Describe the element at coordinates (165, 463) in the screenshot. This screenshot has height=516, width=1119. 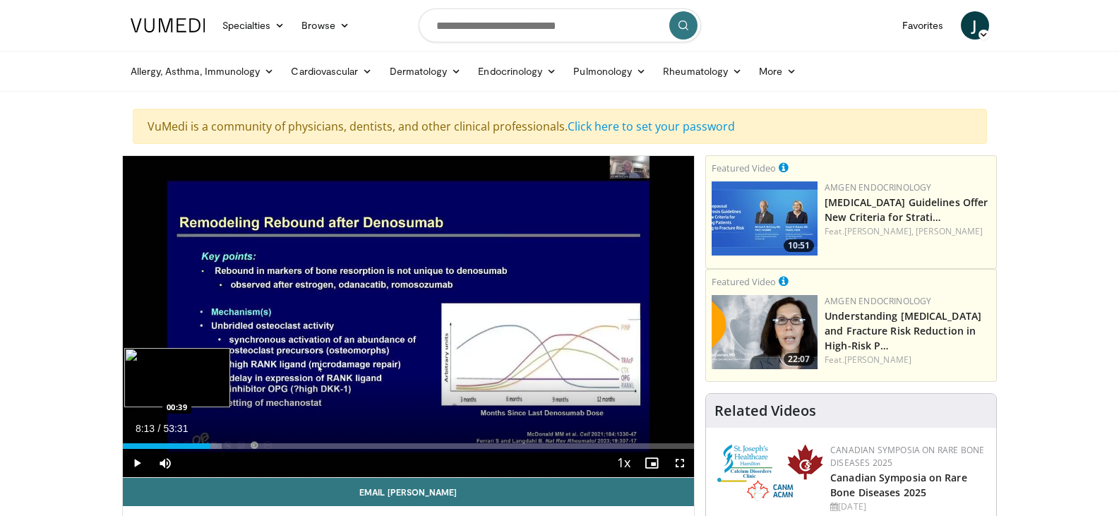
I see `button: Mute` at that location.